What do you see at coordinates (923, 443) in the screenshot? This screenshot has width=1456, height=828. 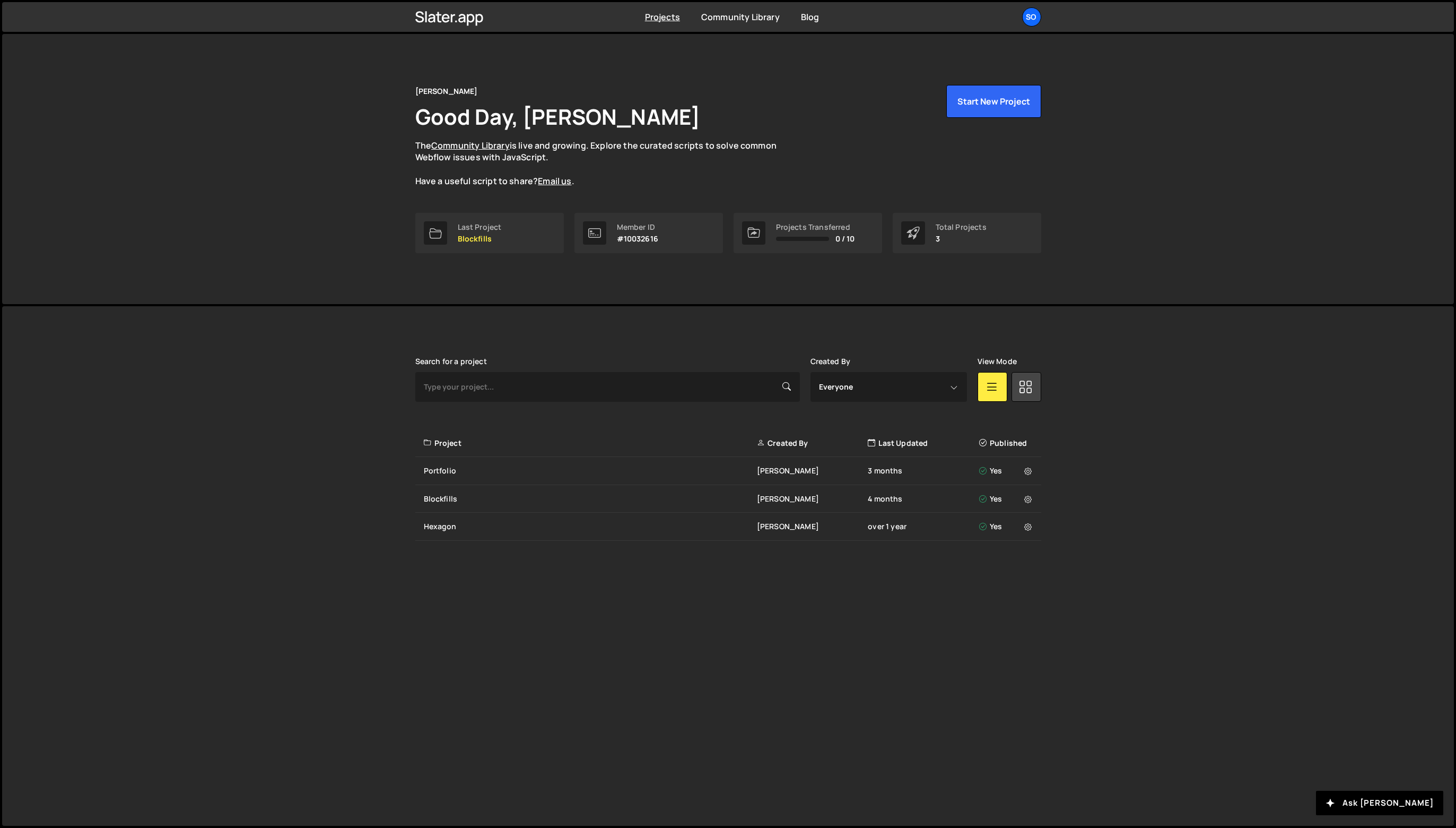 I see `div: Last Updated` at bounding box center [923, 443].